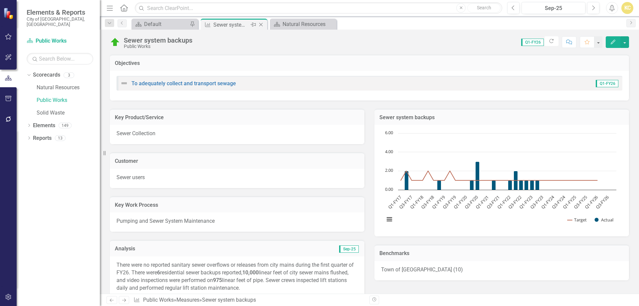  What do you see at coordinates (501, 180) in the screenshot?
I see `div: Chart. Highcharts interactive chart.` at bounding box center [501, 180].